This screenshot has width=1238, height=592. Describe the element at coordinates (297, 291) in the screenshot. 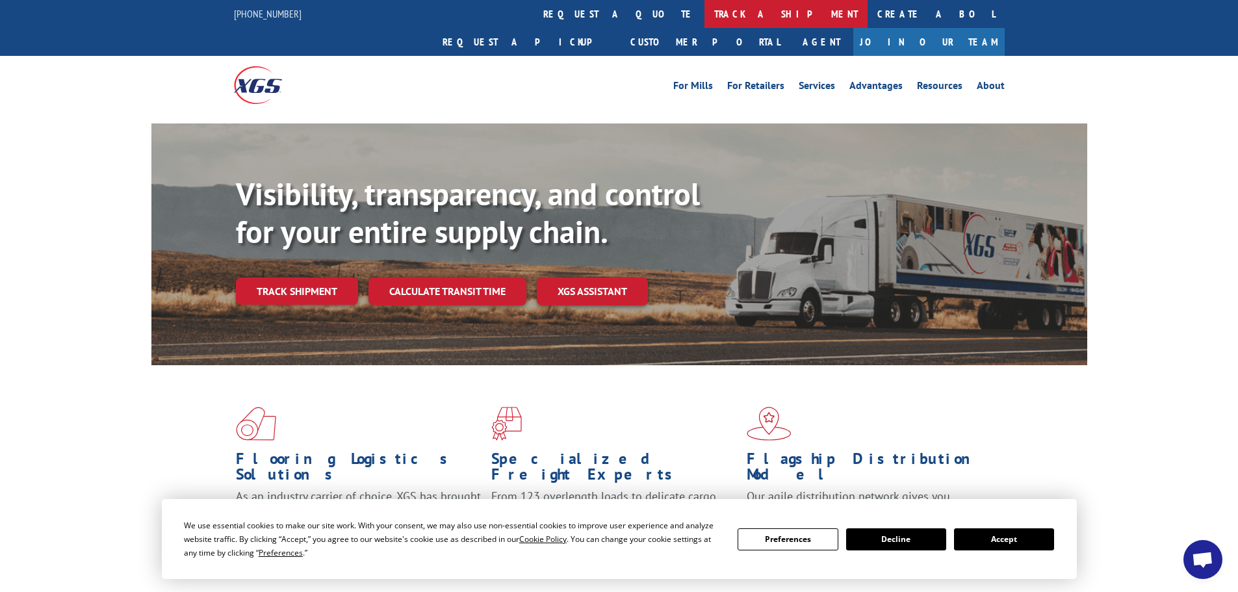

I see `a: Track shipment` at that location.